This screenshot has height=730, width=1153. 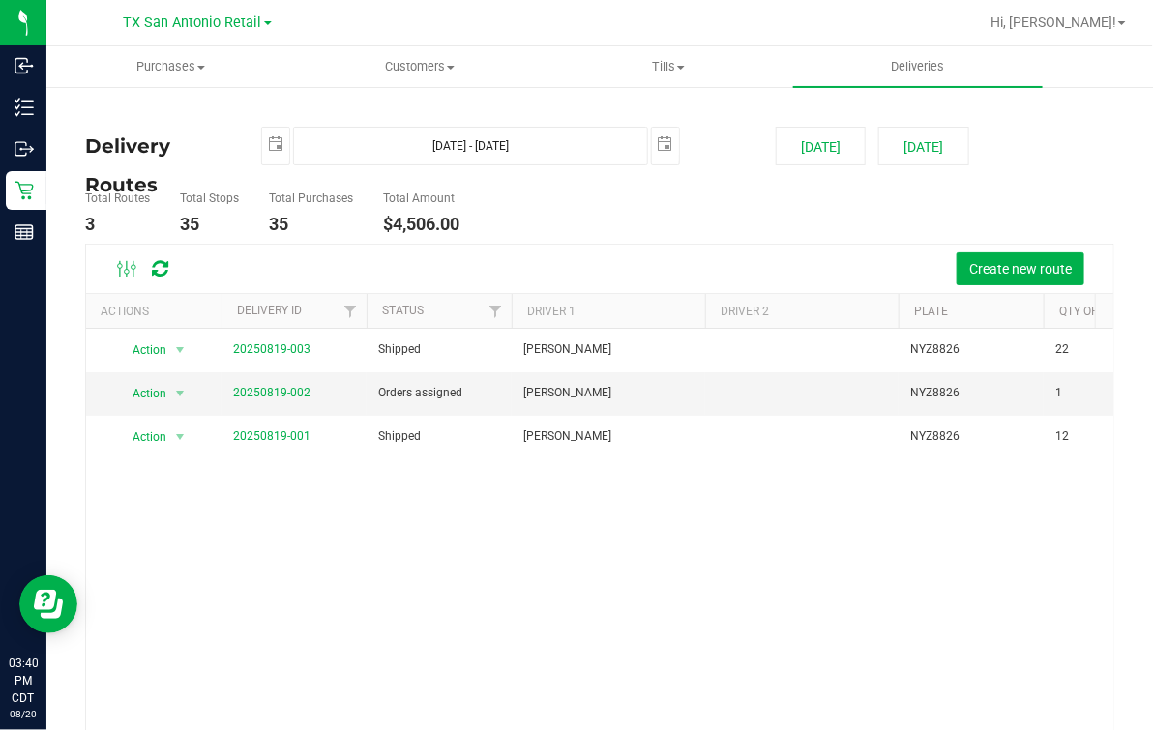 What do you see at coordinates (24, 191) in the screenshot?
I see `inline-svg: Retail` at bounding box center [24, 191].